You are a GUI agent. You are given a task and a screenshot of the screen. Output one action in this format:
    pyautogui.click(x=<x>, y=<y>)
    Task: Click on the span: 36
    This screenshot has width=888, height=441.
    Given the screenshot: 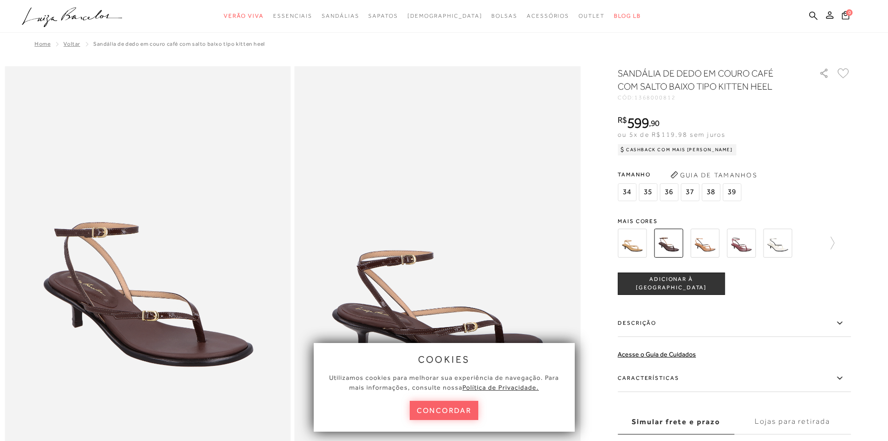 What is the action you would take?
    pyautogui.click(x=669, y=192)
    